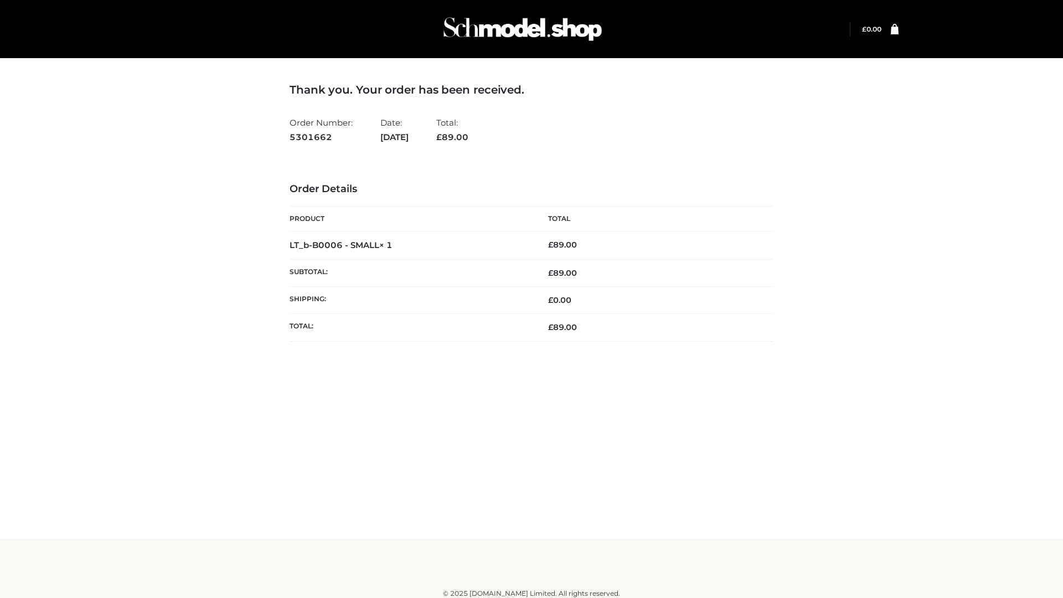  I want to click on li: Date:, so click(394, 130).